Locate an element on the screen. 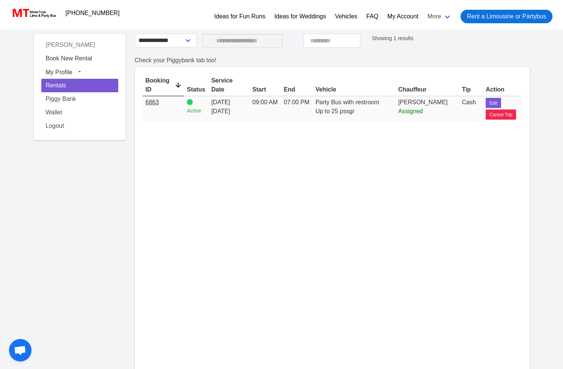 The width and height of the screenshot is (563, 369). a: Edit is located at coordinates (493, 102).